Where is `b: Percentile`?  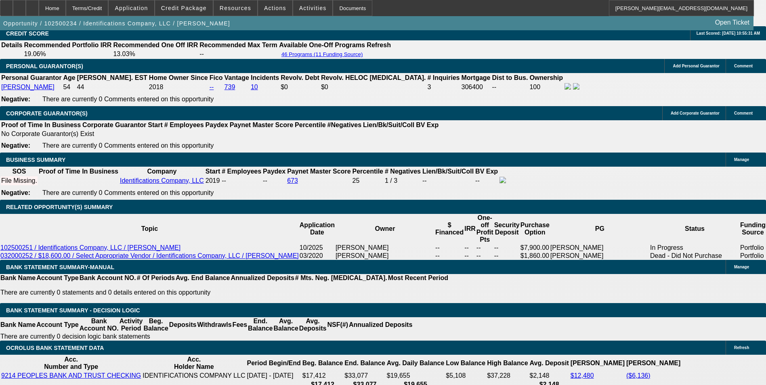
b: Percentile is located at coordinates (368, 171).